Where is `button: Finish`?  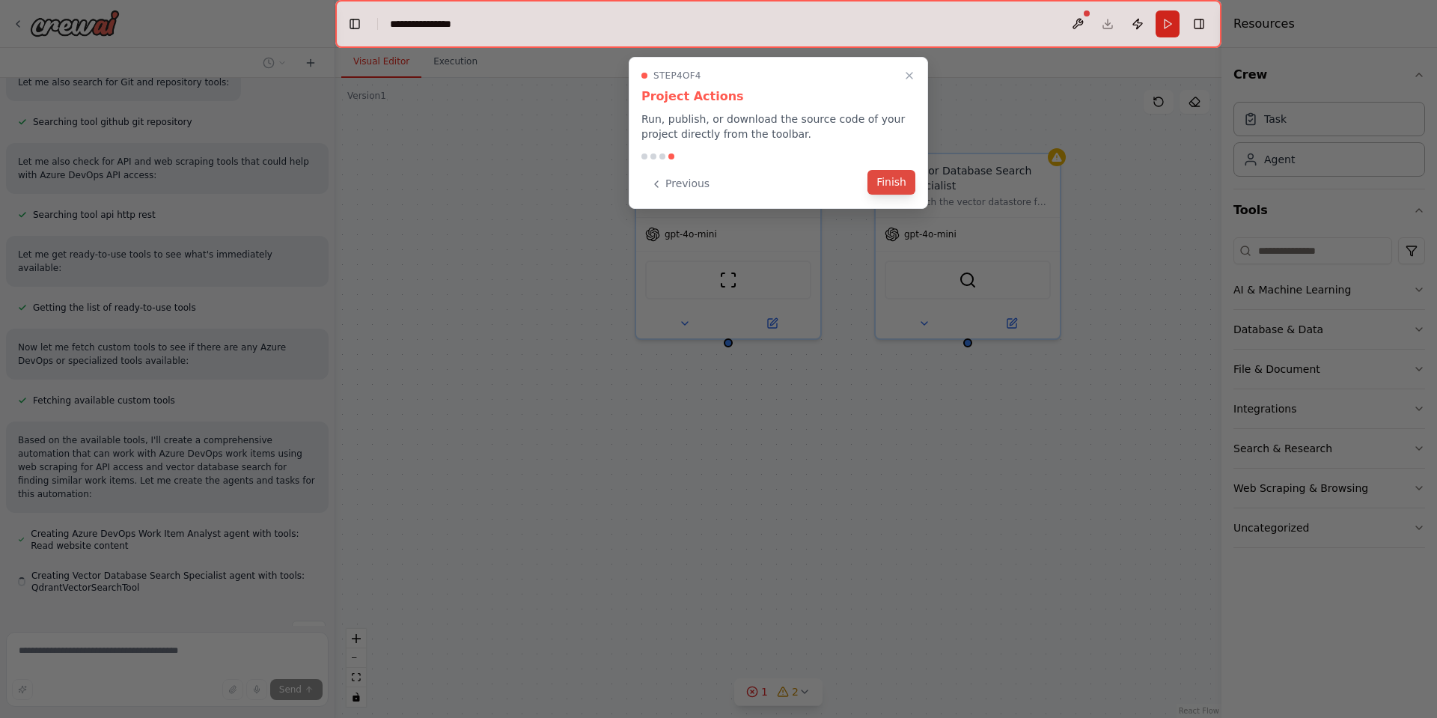
button: Finish is located at coordinates (891, 182).